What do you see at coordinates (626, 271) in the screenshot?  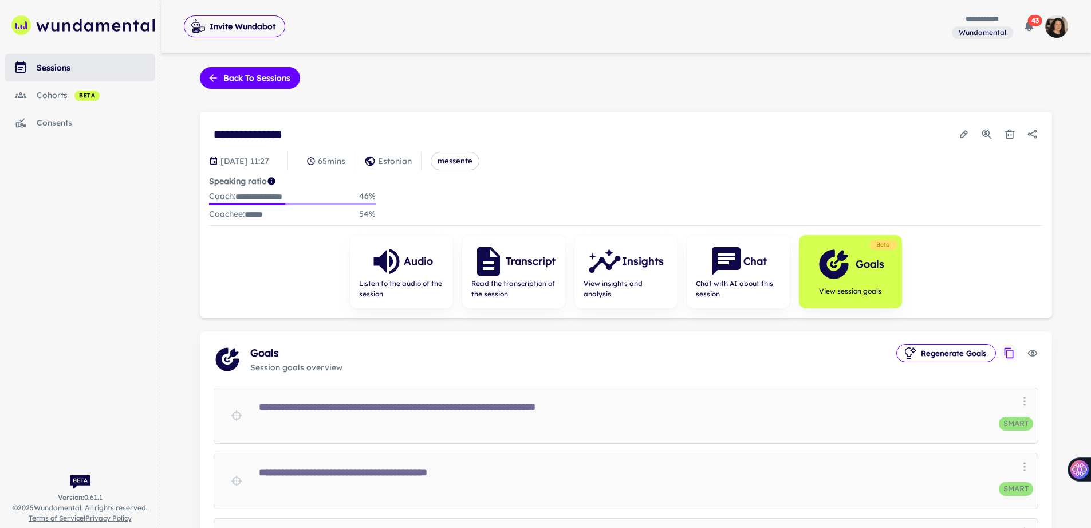 I see `button: InsightsView insights and analysis` at bounding box center [626, 271].